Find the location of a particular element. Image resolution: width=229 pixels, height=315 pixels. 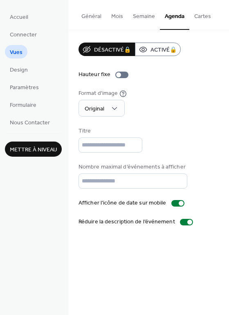

a: Connecter is located at coordinates (23, 34).